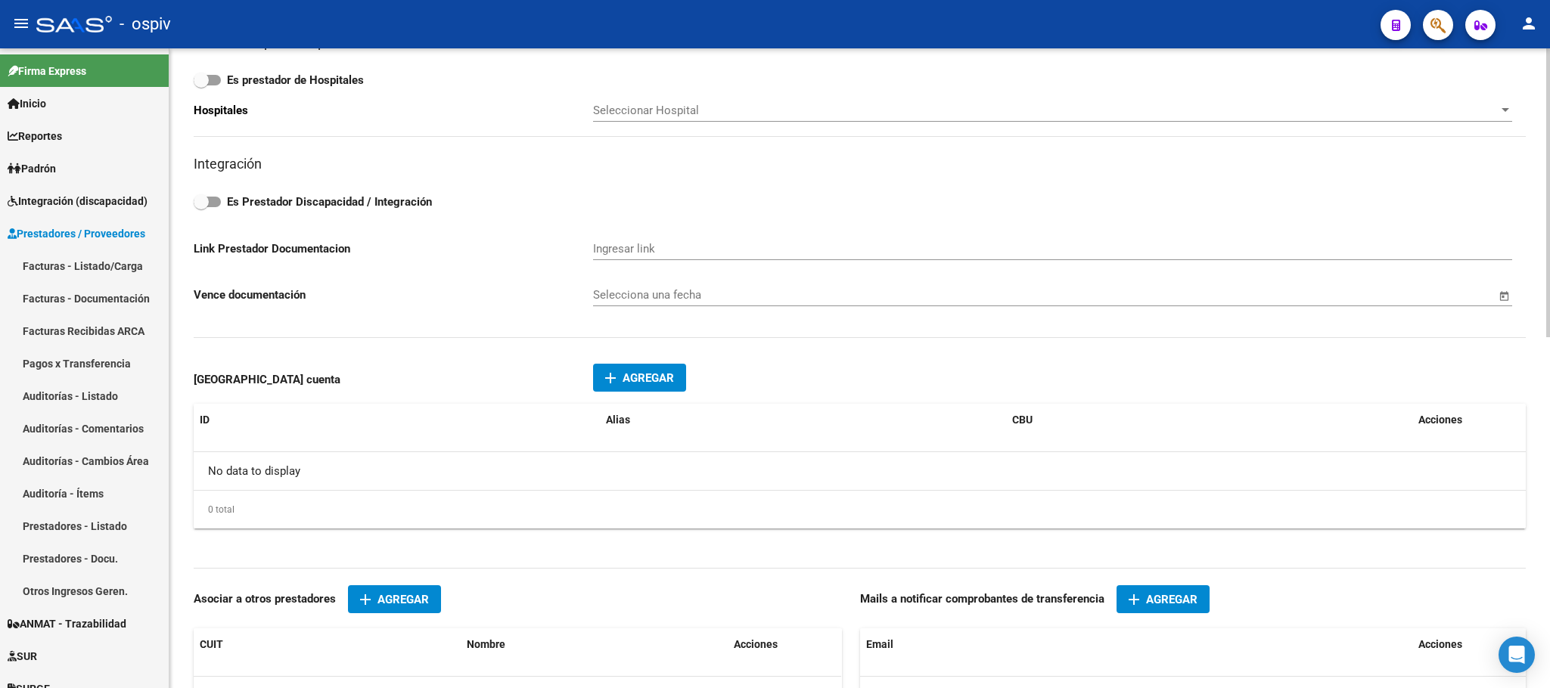 Image resolution: width=1550 pixels, height=688 pixels. What do you see at coordinates (803, 420) in the screenshot?
I see `datatable-header-cell: Alias` at bounding box center [803, 420].